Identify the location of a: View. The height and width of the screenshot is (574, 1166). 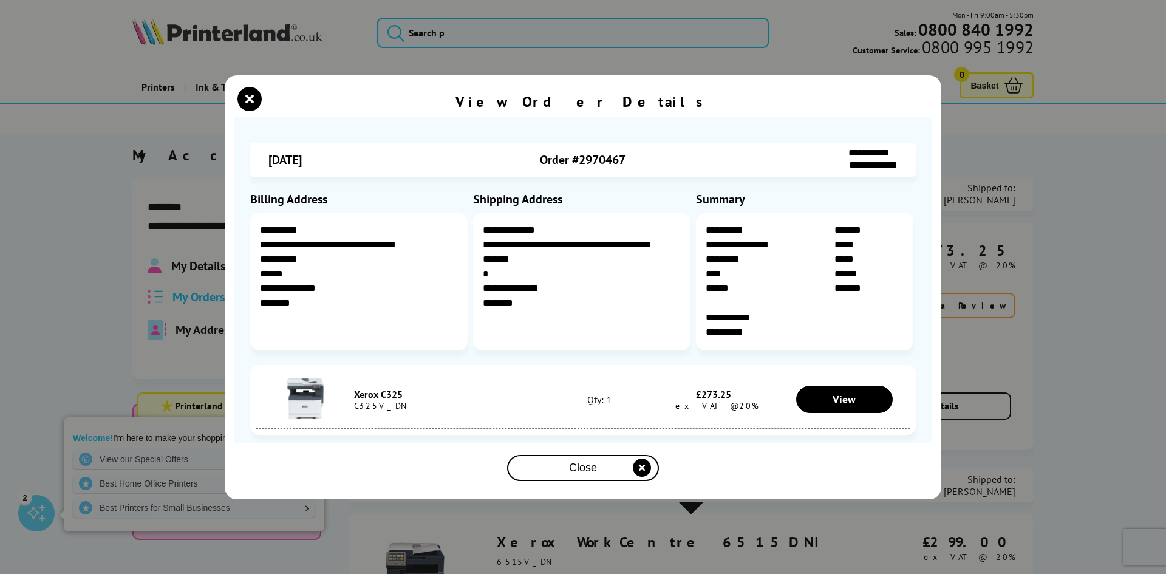
(845, 399).